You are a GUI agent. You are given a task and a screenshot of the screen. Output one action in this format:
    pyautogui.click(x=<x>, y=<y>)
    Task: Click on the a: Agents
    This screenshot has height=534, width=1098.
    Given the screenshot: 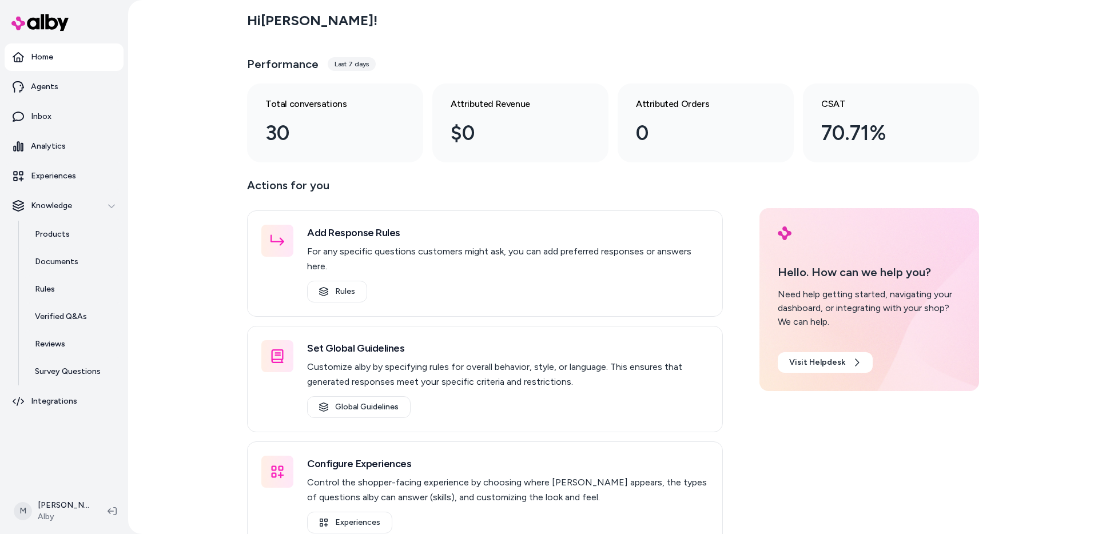 What is the action you would take?
    pyautogui.click(x=64, y=87)
    